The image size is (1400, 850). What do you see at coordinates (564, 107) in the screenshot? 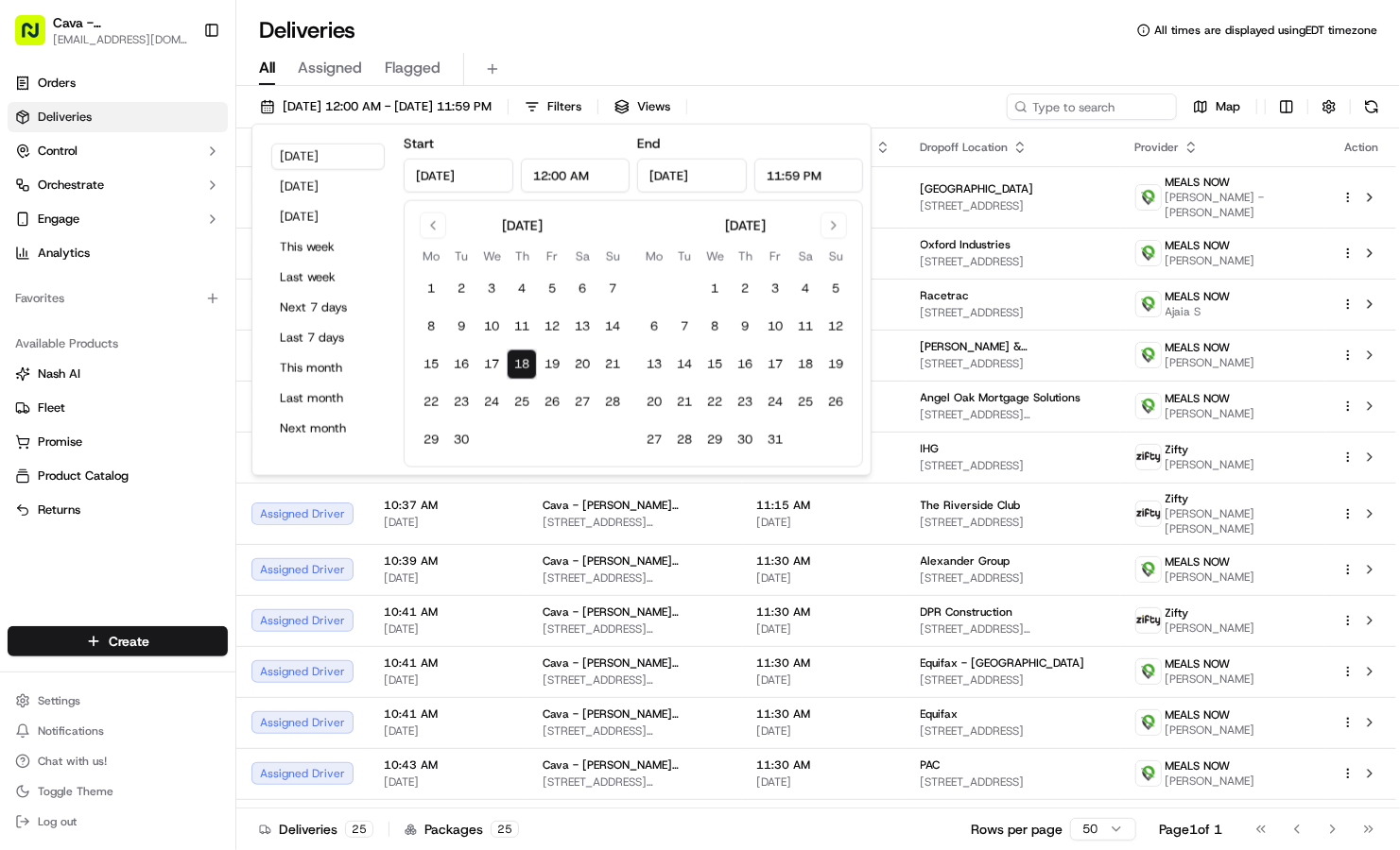
I see `span: Filters` at bounding box center [564, 107].